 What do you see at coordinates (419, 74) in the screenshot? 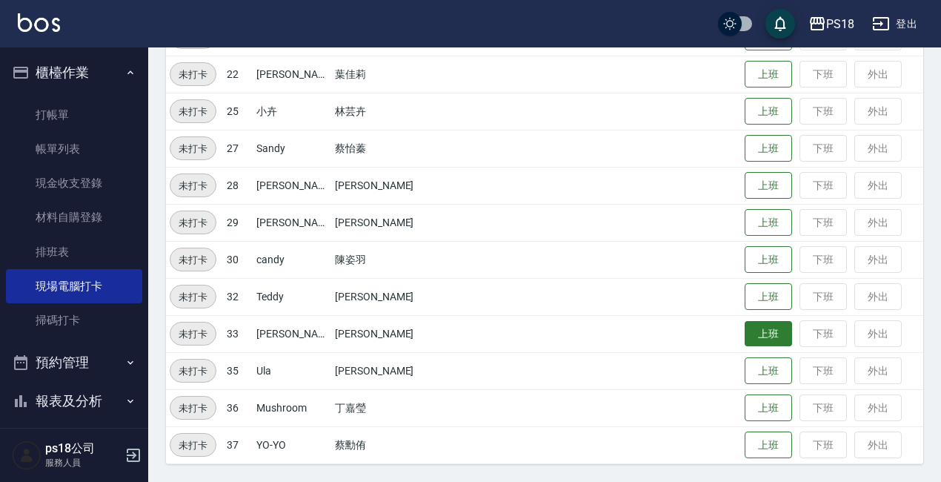
I see `td: 葉佳莉` at bounding box center [419, 74].